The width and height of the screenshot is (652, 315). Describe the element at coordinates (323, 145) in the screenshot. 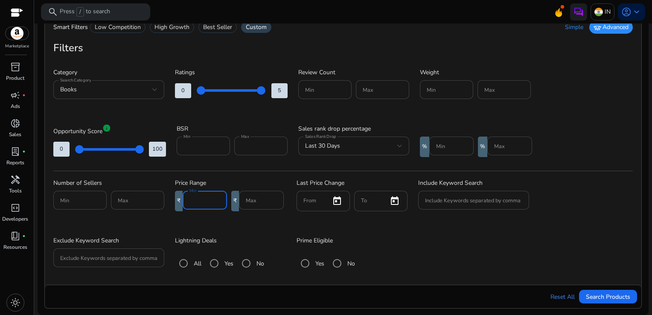

I see `span: Last 30 Days` at that location.